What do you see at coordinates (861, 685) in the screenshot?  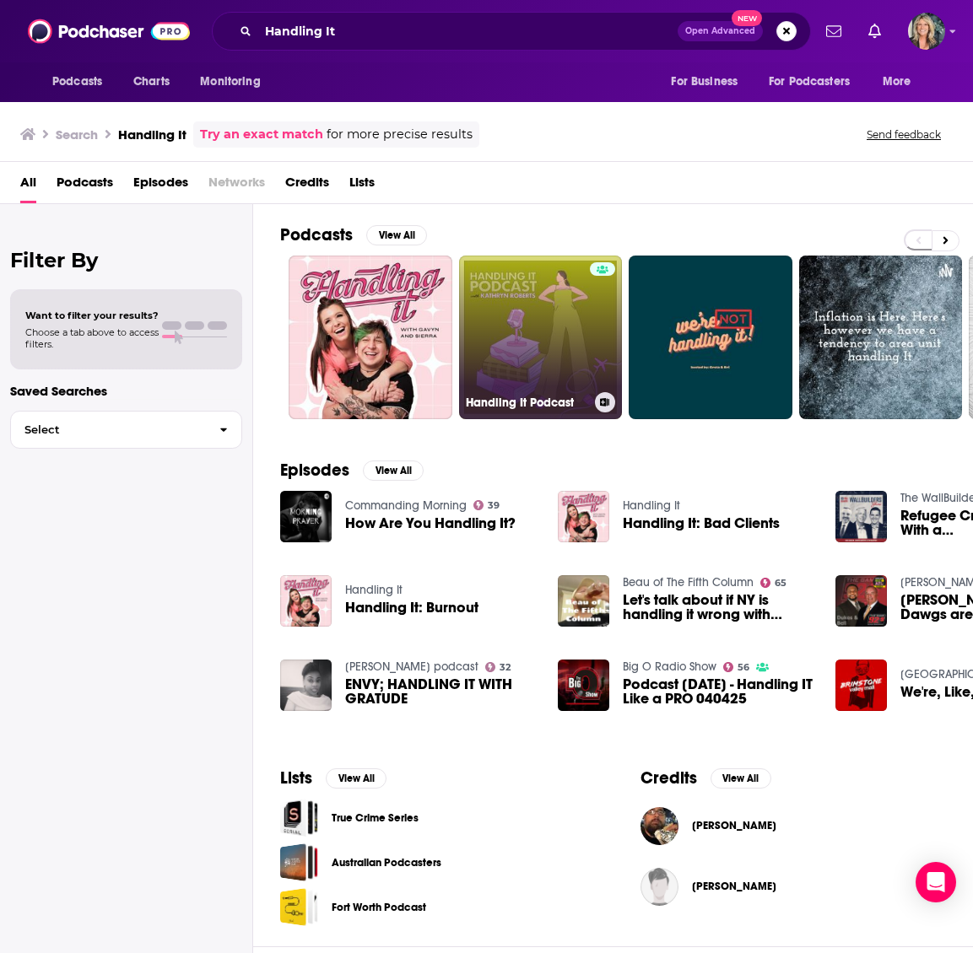 I see `a: We're, Like, Handling It` at bounding box center [861, 685].